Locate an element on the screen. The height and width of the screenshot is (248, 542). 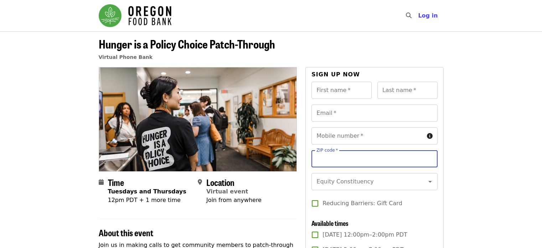
span: Reducing Barriers: Gift Card is located at coordinates (362, 203).